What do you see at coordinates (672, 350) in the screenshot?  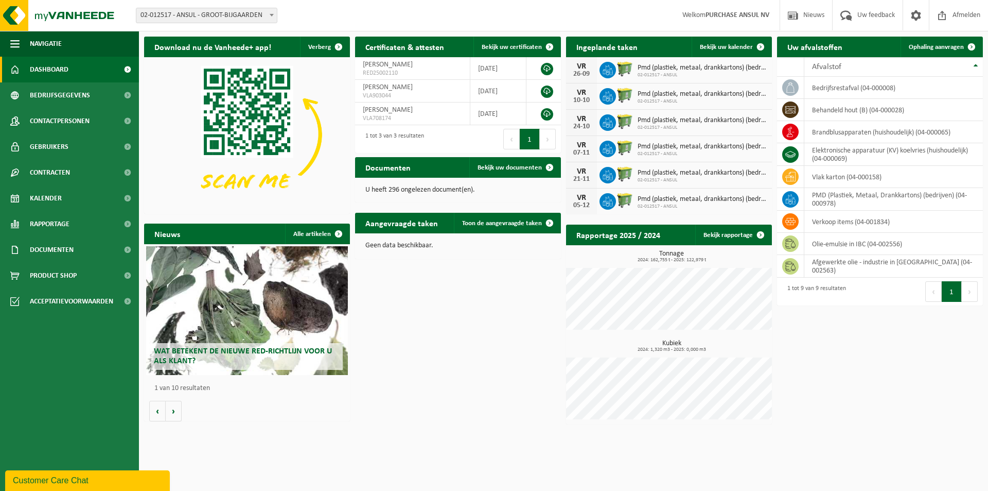 I see `span: 2024: 1,320 m3 - 2025: 0,000 m3` at bounding box center [672, 350].